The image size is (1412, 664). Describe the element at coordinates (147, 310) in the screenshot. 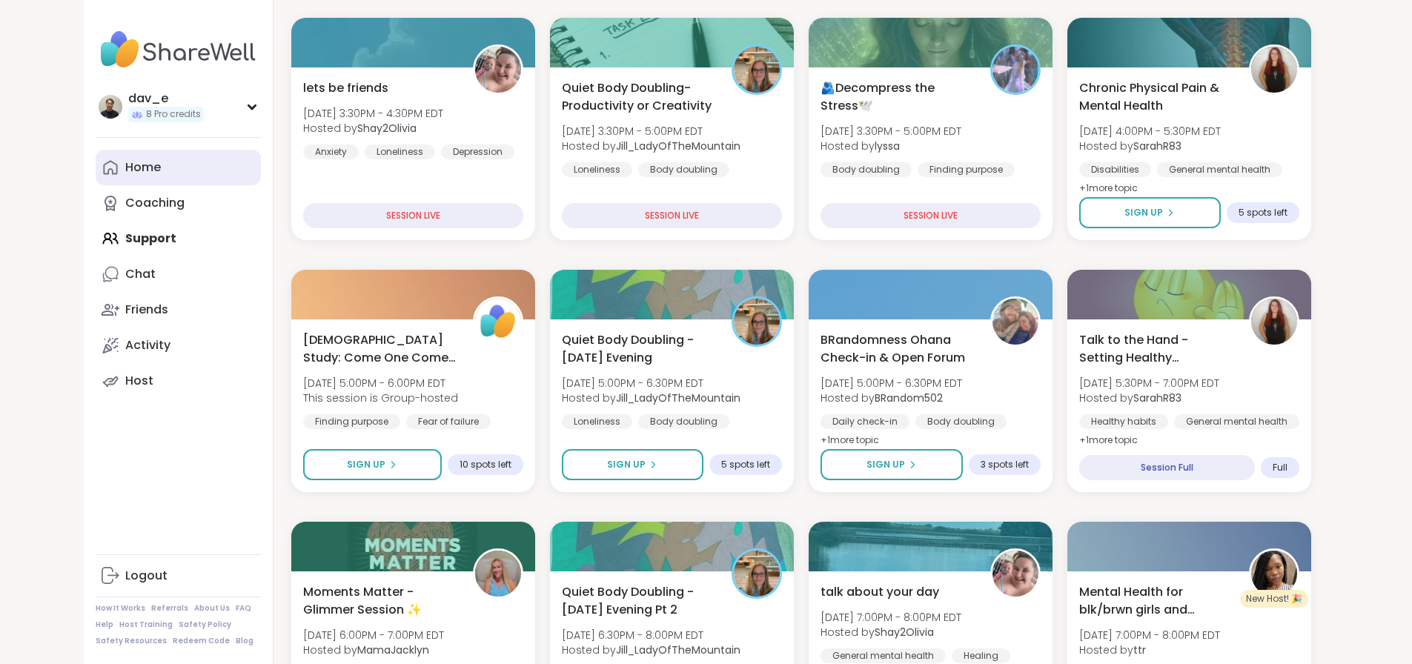

I see `div: Friends` at that location.